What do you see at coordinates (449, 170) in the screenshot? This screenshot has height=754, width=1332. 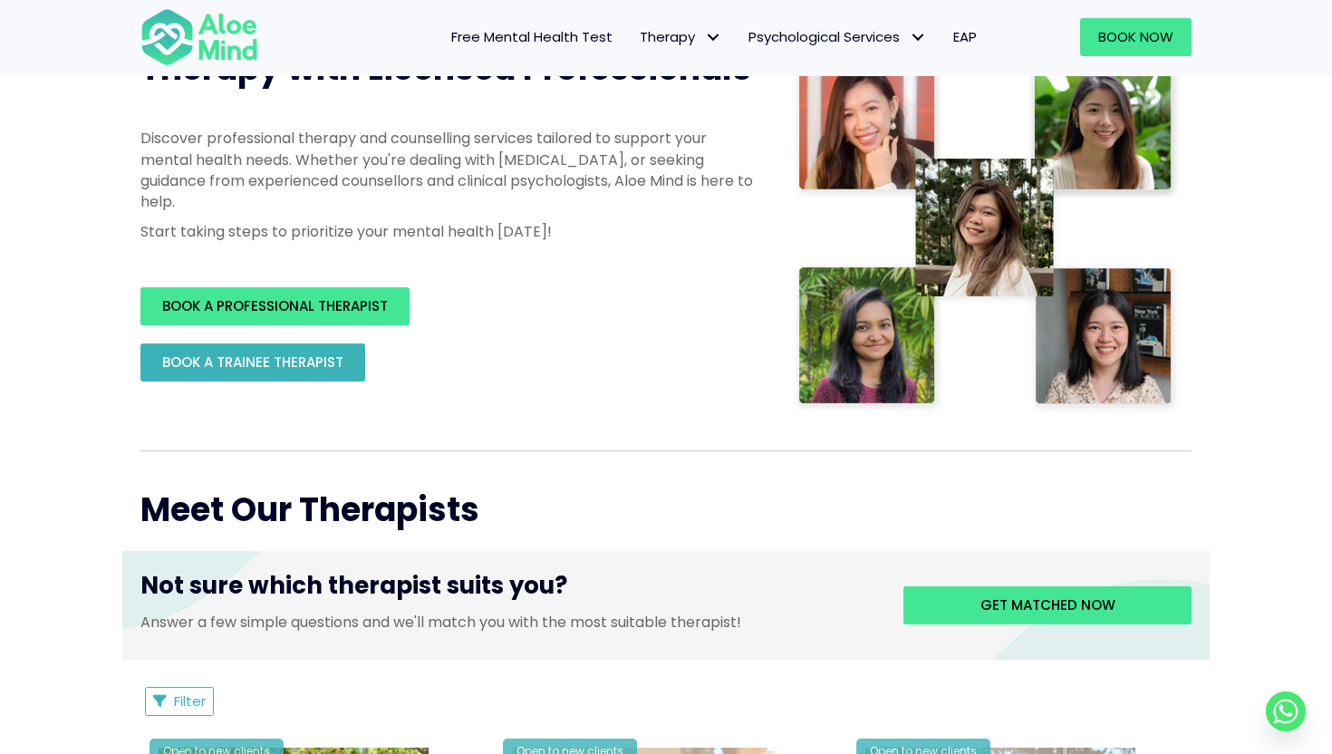 I see `p: Discover professional therapy and counselling services tailored to support your mental health nee...` at bounding box center [449, 170].